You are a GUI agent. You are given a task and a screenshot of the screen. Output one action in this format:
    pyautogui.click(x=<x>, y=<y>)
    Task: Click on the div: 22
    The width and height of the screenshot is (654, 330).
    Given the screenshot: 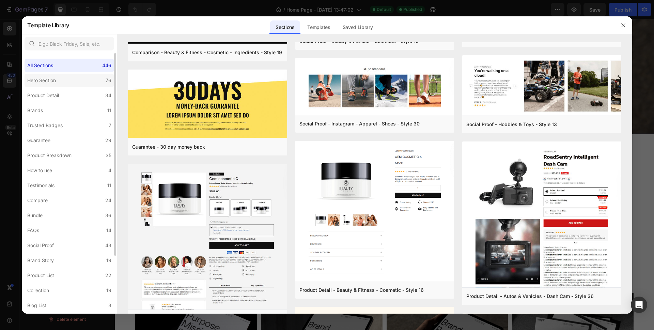 What is the action you would take?
    pyautogui.click(x=108, y=275)
    